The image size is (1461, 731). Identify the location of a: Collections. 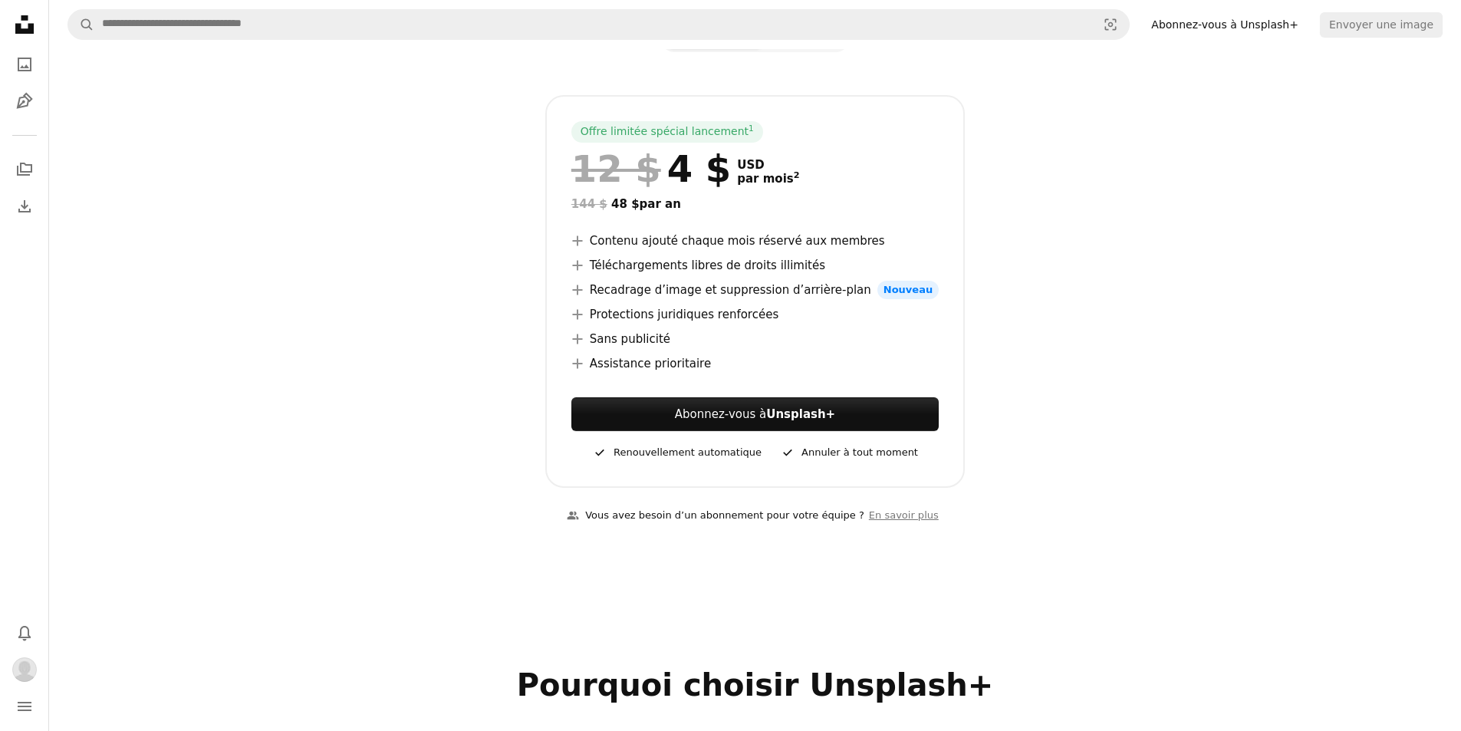
(25, 170).